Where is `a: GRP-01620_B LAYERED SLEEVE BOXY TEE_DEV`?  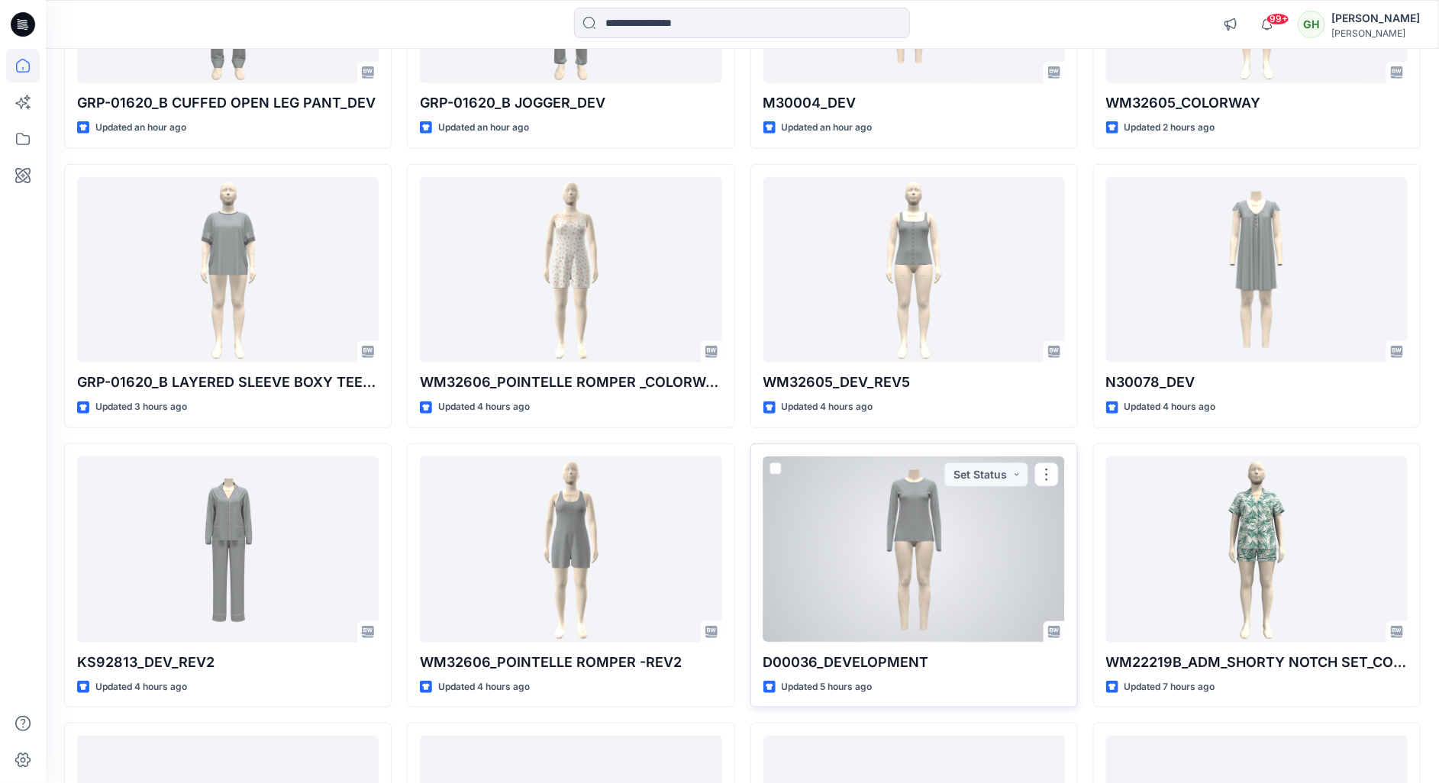
a: GRP-01620_B LAYERED SLEEVE BOXY TEE_DEV is located at coordinates (227, 270).